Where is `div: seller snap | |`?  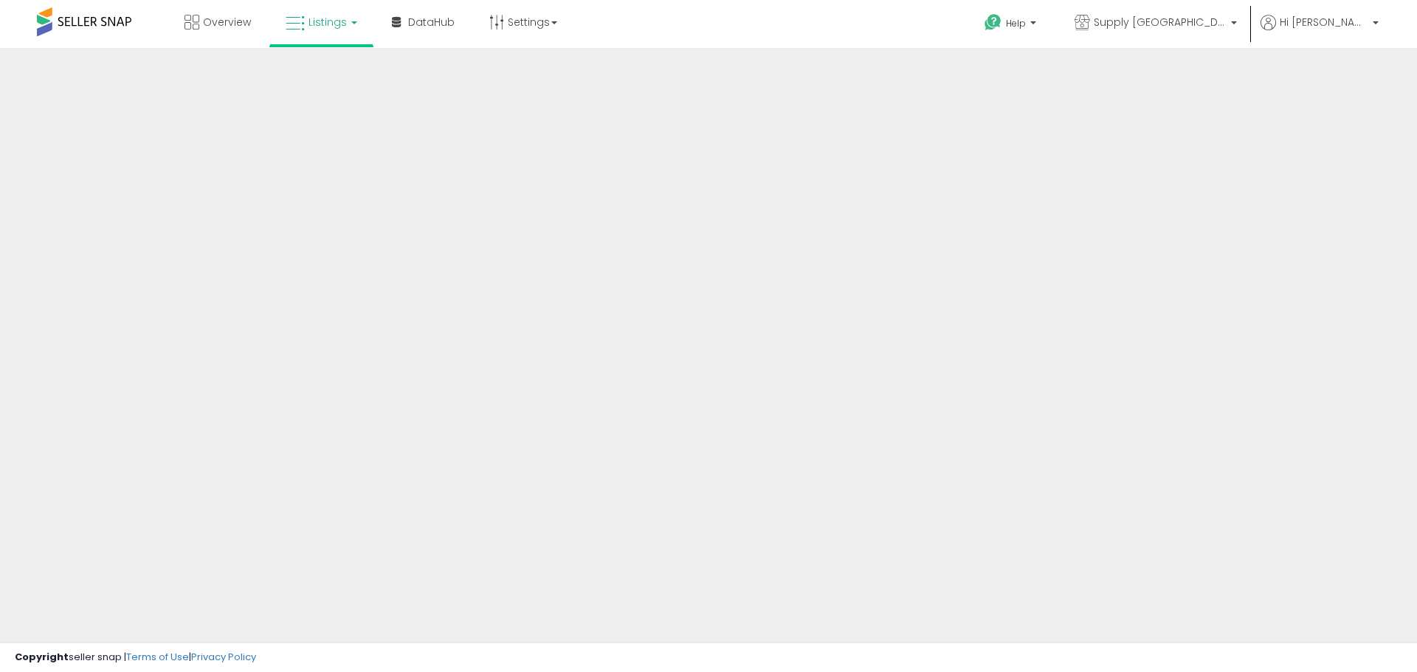
div: seller snap | | is located at coordinates (135, 658).